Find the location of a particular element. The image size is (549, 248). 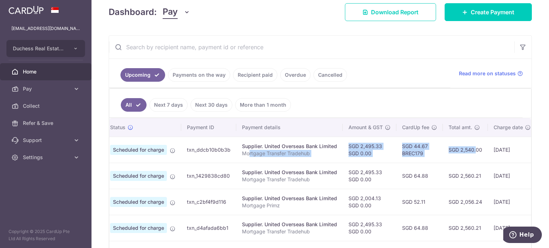

td: SGD 2,056.24 is located at coordinates (465, 202).